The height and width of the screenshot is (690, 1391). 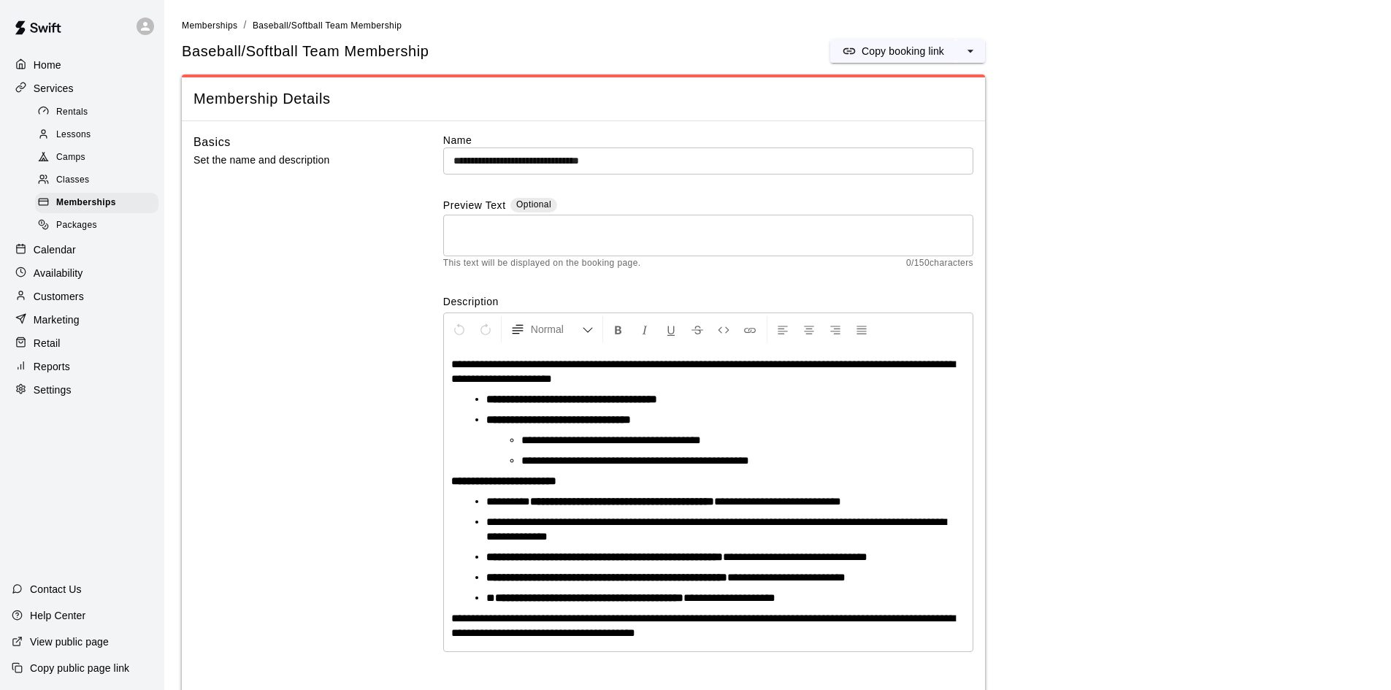 What do you see at coordinates (970, 51) in the screenshot?
I see `button: select merge strategy` at bounding box center [970, 51].